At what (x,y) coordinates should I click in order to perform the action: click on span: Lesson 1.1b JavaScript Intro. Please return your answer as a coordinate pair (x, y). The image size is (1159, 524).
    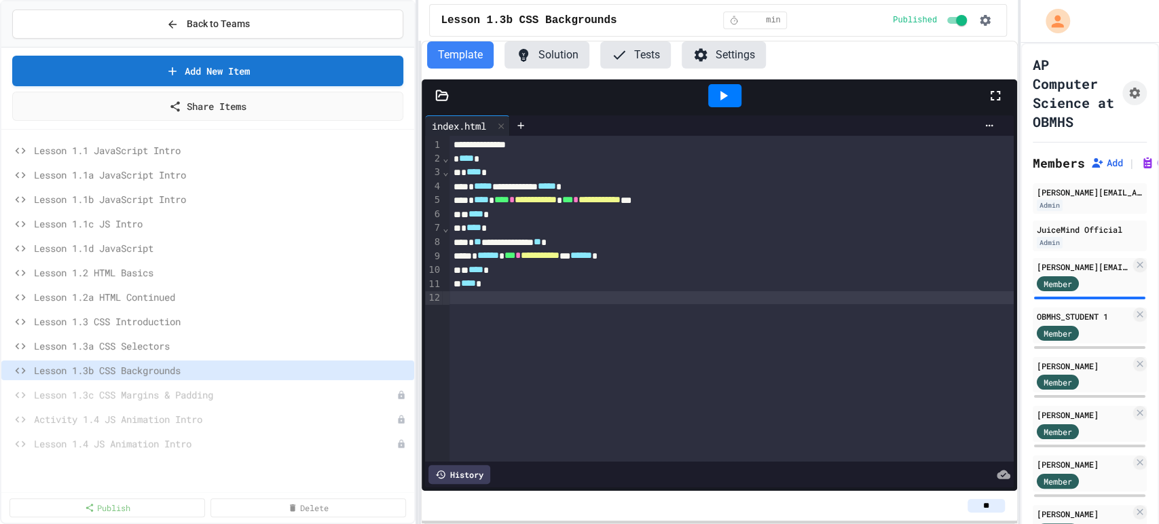
    Looking at the image, I should click on (221, 199).